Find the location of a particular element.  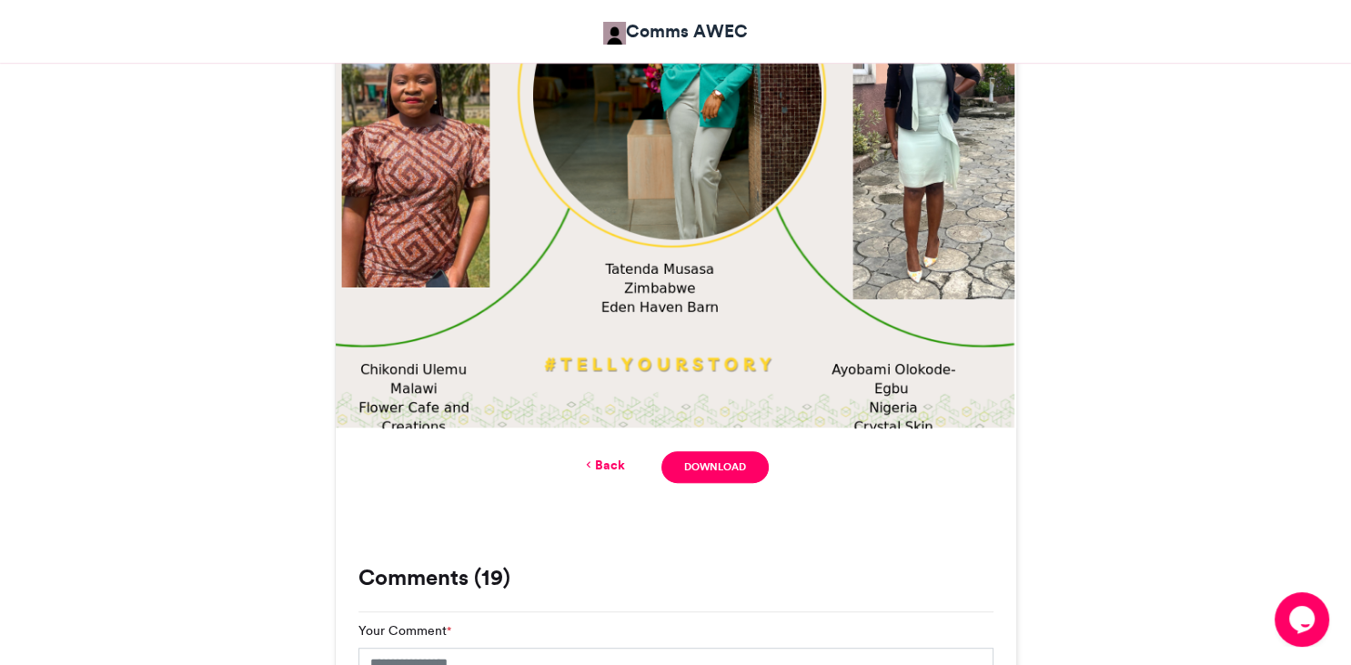

img: Comms AWEC is located at coordinates (614, 33).